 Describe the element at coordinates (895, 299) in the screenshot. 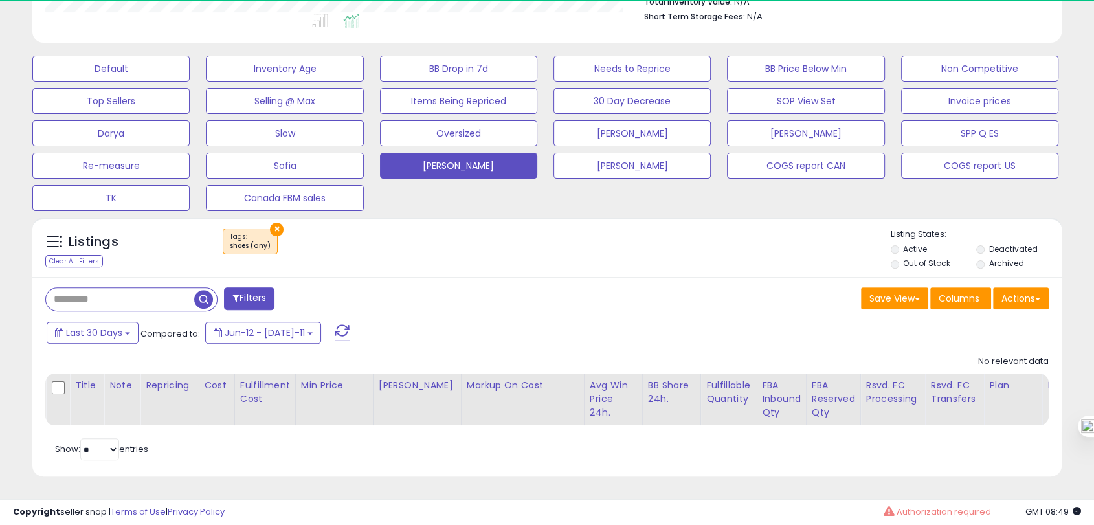

I see `button: Save View` at that location.